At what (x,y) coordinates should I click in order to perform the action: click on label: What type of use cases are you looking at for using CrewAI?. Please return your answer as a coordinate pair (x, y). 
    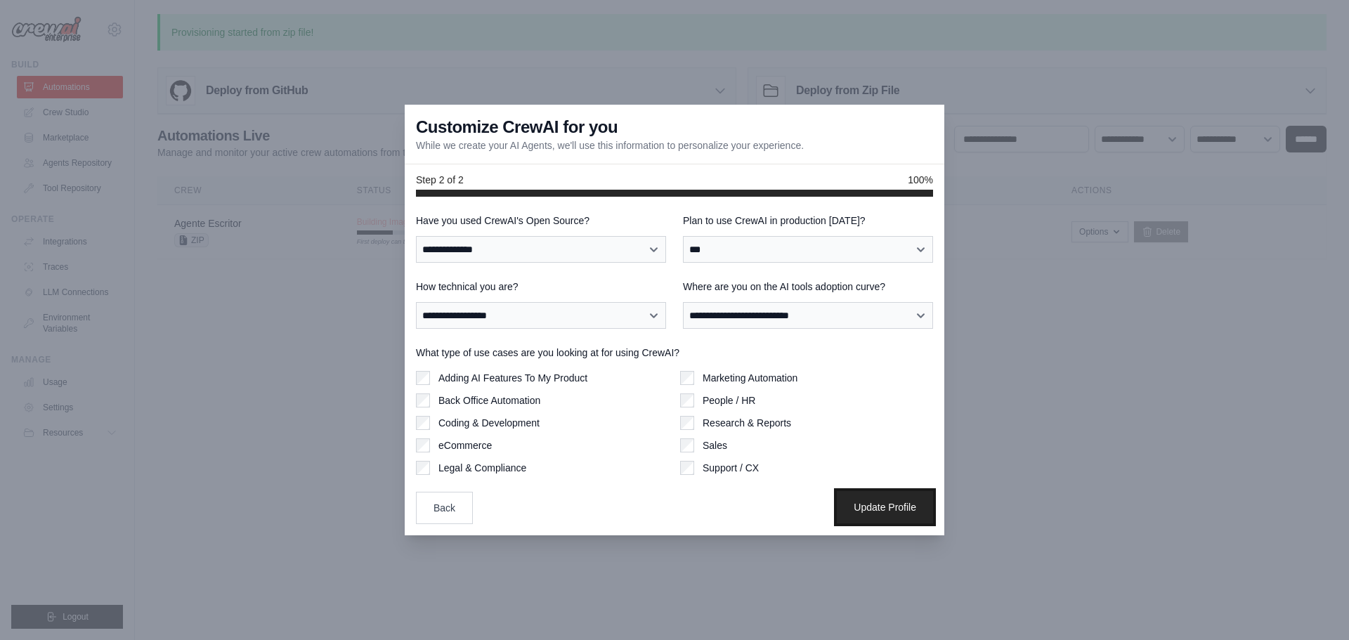
    Looking at the image, I should click on (675, 353).